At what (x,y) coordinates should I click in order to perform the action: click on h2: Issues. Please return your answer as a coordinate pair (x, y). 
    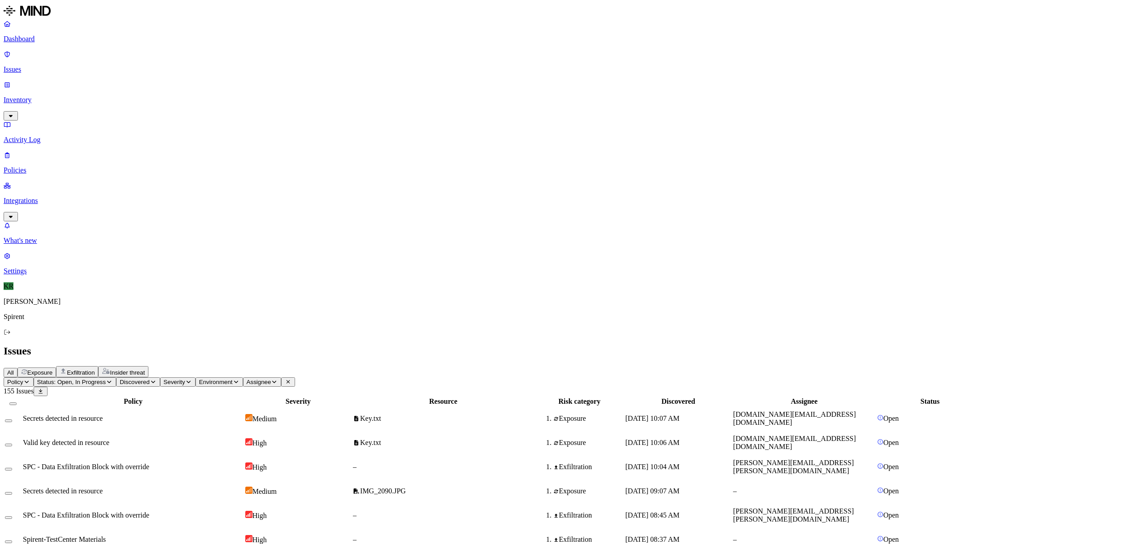
    Looking at the image, I should click on (574, 351).